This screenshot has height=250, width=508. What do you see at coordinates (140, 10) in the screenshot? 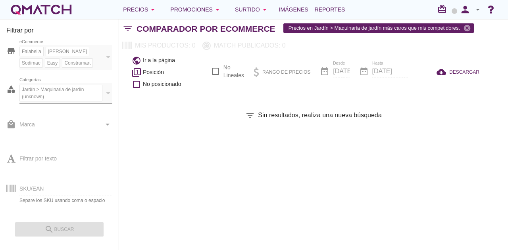
I see `button: Precios` at bounding box center [140, 10].